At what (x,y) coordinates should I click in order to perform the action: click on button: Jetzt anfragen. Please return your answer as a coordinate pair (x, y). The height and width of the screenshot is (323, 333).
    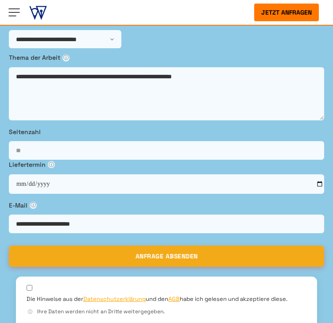
    Looking at the image, I should click on (287, 12).